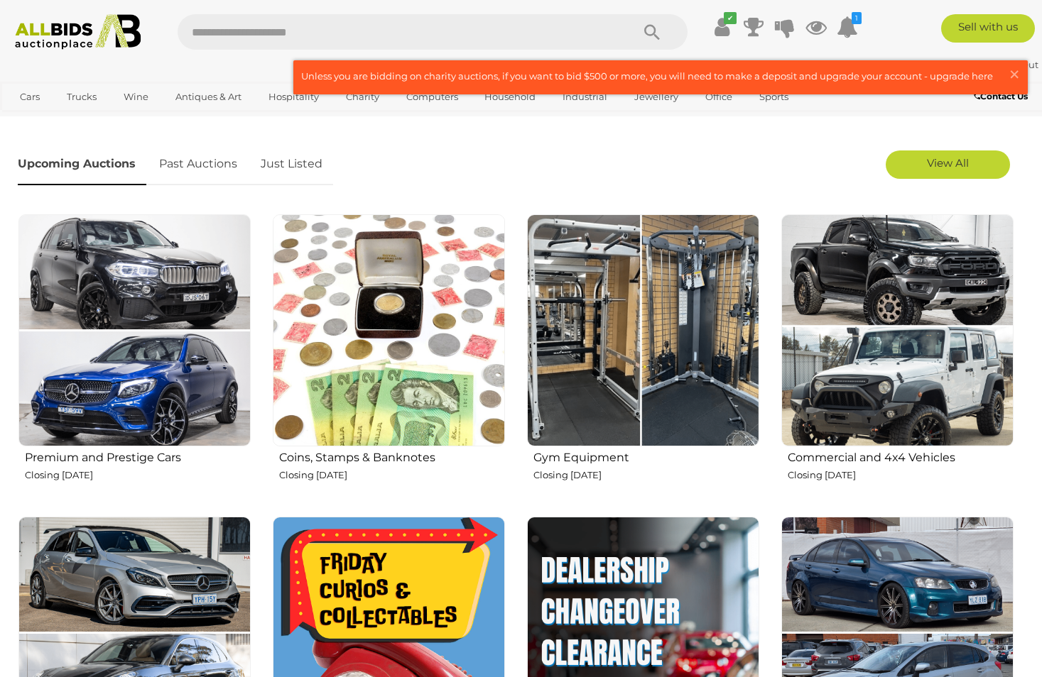  What do you see at coordinates (643, 330) in the screenshot?
I see `img: Gym Equipment` at bounding box center [643, 330].